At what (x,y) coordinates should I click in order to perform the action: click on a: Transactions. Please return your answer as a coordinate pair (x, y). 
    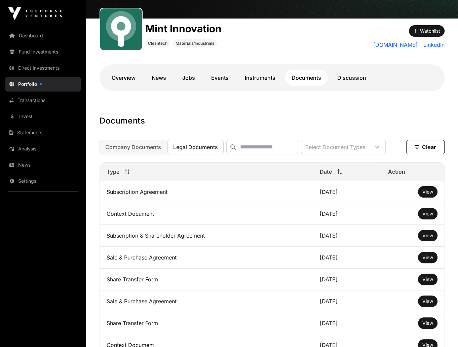
    Looking at the image, I should click on (43, 100).